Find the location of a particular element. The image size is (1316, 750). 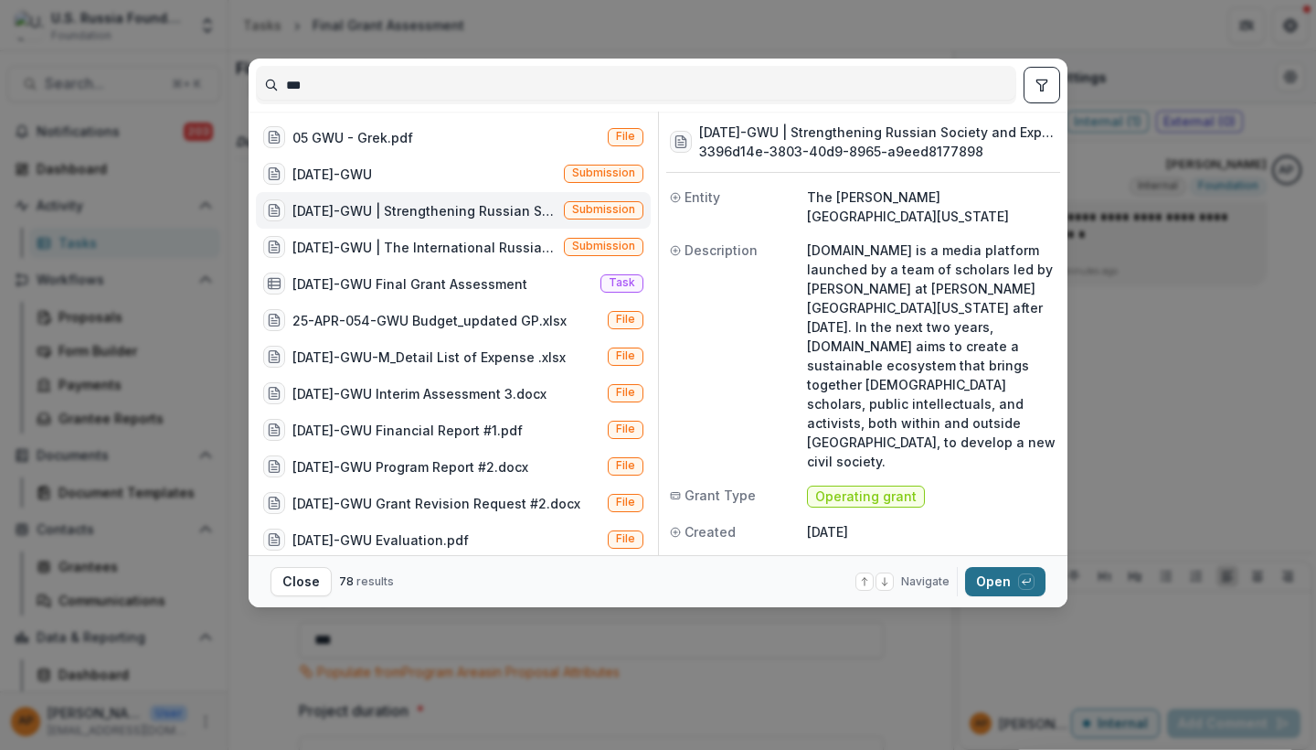

div: 25-APR-054-GWU Budget_updated GP.xlsx is located at coordinates (430, 320).